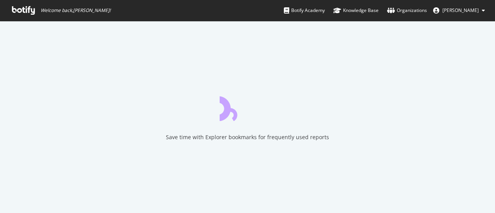  I want to click on div: Botify Academy, so click(304, 10).